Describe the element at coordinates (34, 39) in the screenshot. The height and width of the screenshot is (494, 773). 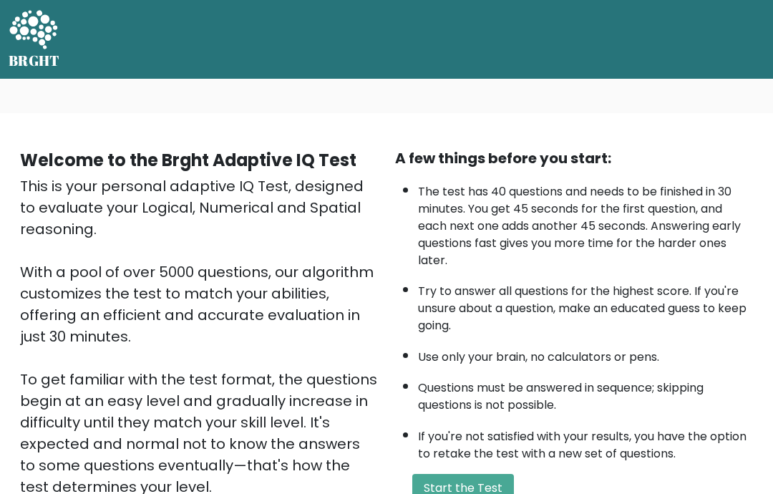
I see `a: BRGHT` at that location.